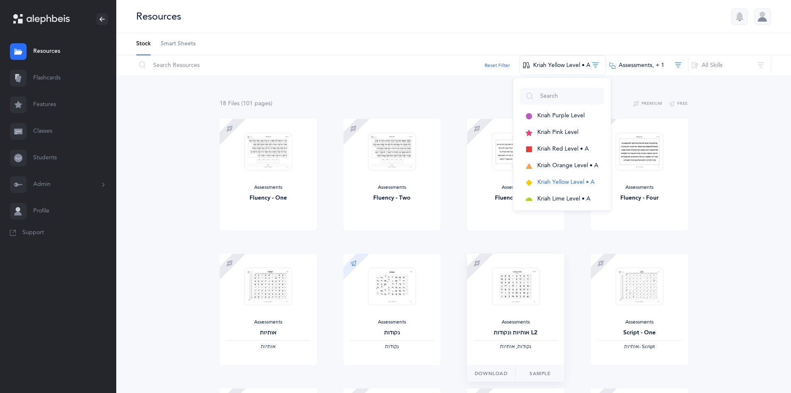  Describe the element at coordinates (640, 346) in the screenshot. I see `div: - Script` at that location.